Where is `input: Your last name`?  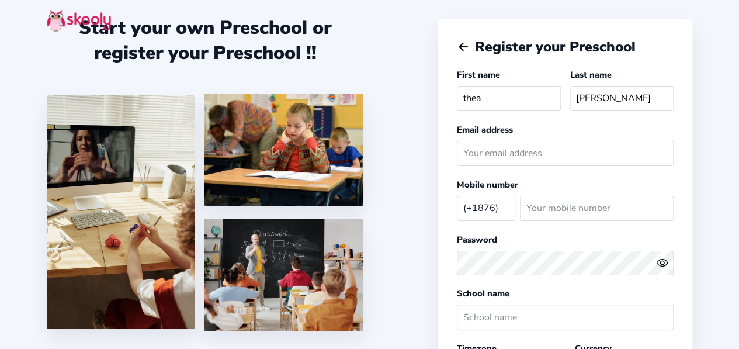 input: Your last name is located at coordinates (622, 98).